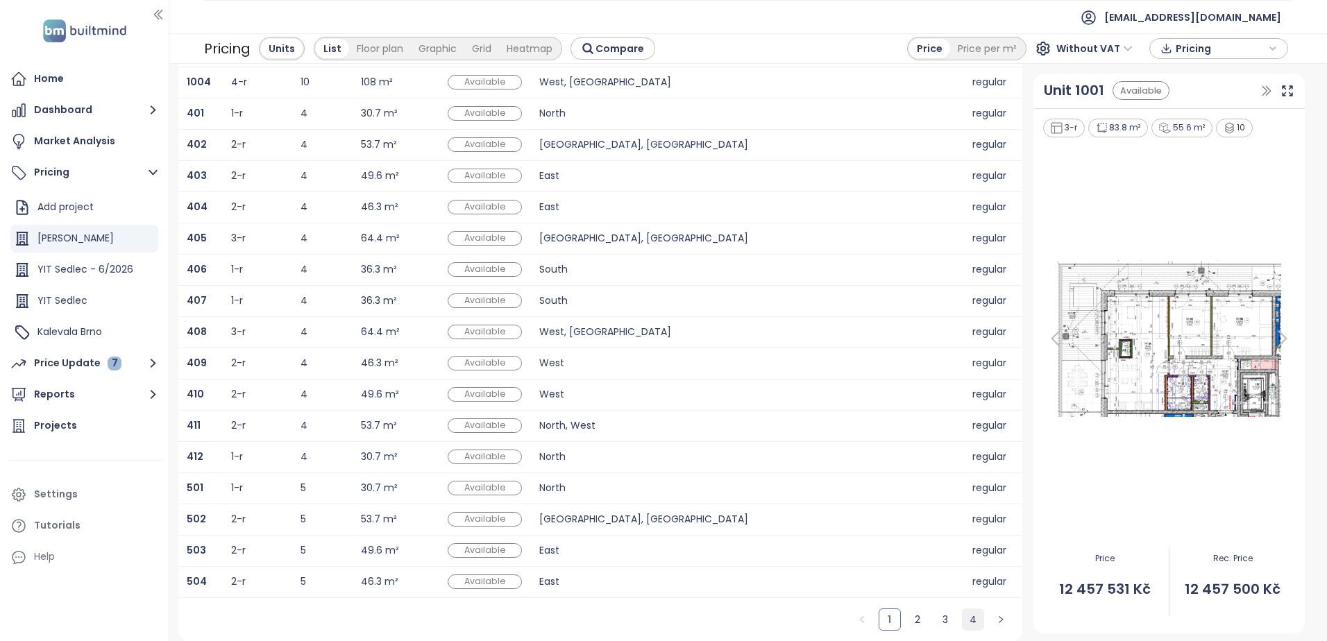 This screenshot has height=641, width=1327. Describe the element at coordinates (1094, 49) in the screenshot. I see `span: Without VAT` at that location.